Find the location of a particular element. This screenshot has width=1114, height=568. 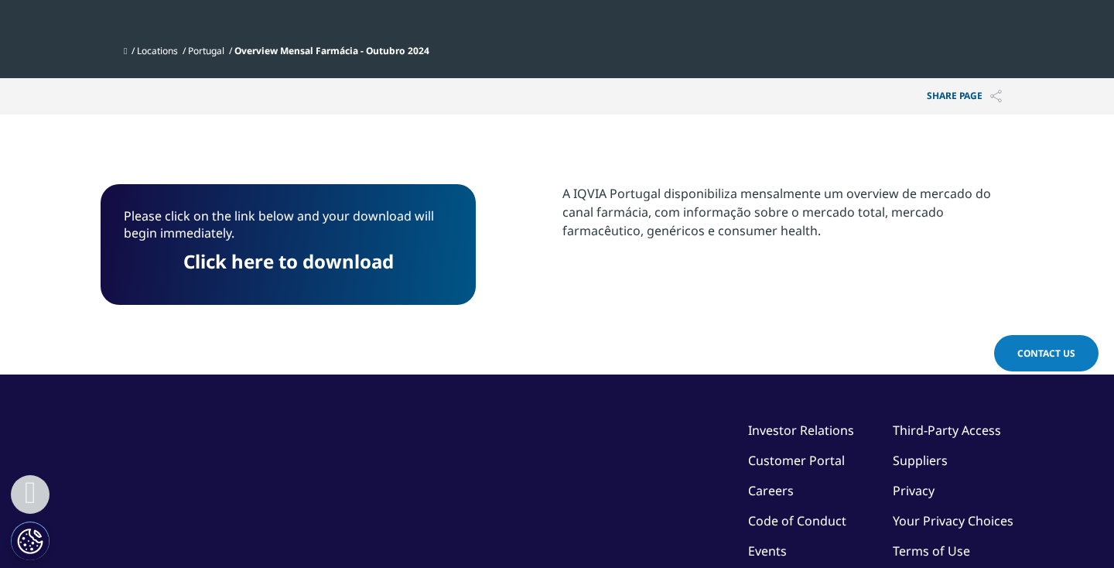

a: Events is located at coordinates (768, 551).